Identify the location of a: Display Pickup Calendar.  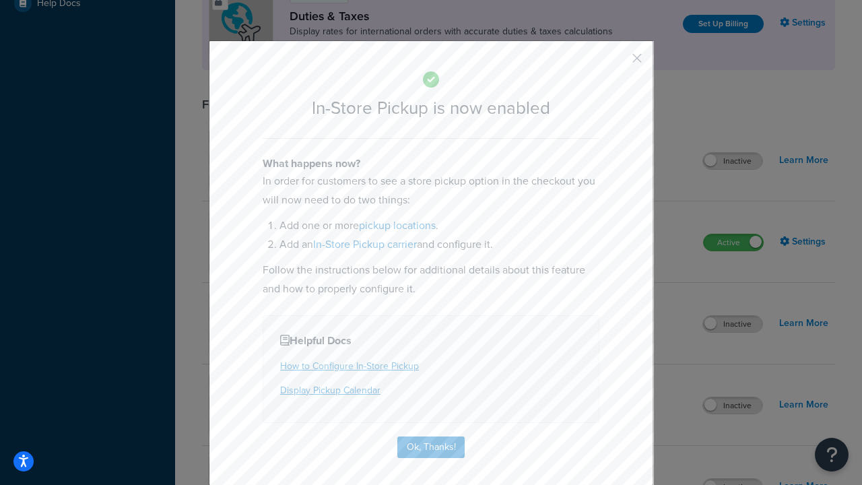
(330, 390).